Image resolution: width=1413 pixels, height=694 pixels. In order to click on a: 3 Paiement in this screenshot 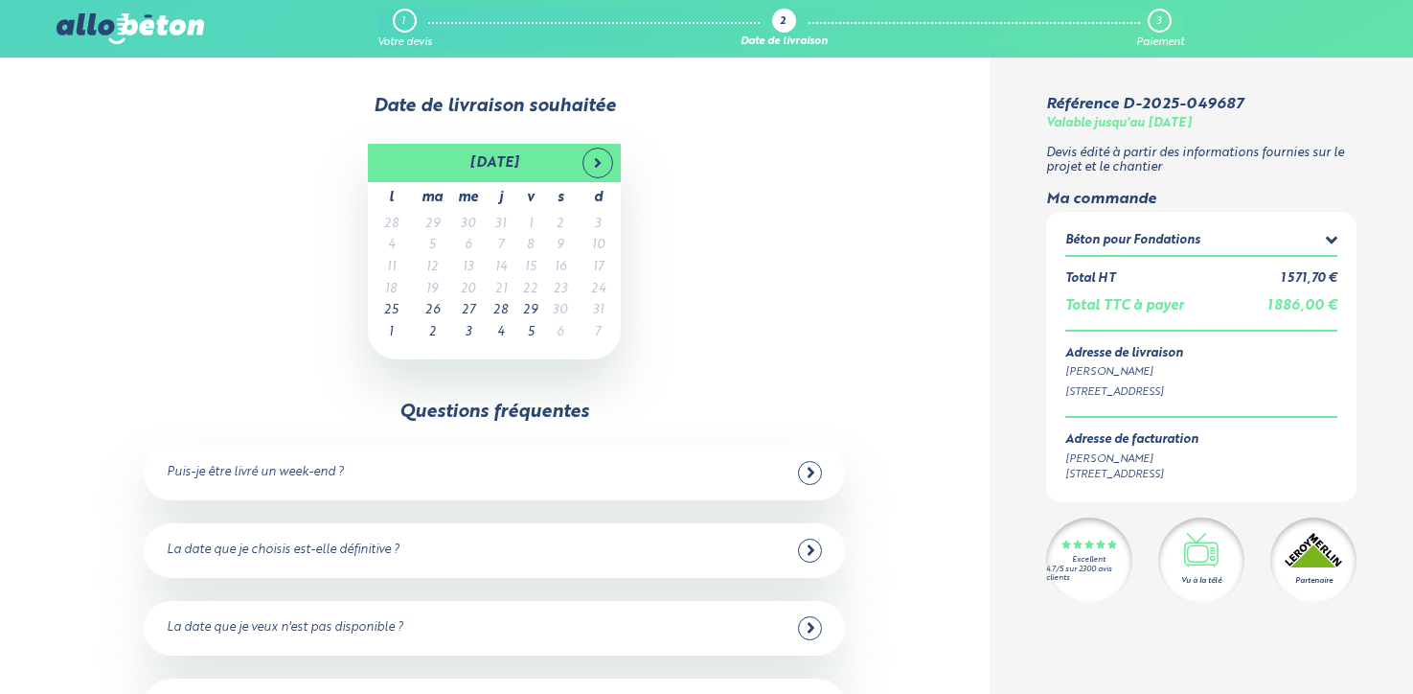, I will do `click(1160, 29)`.